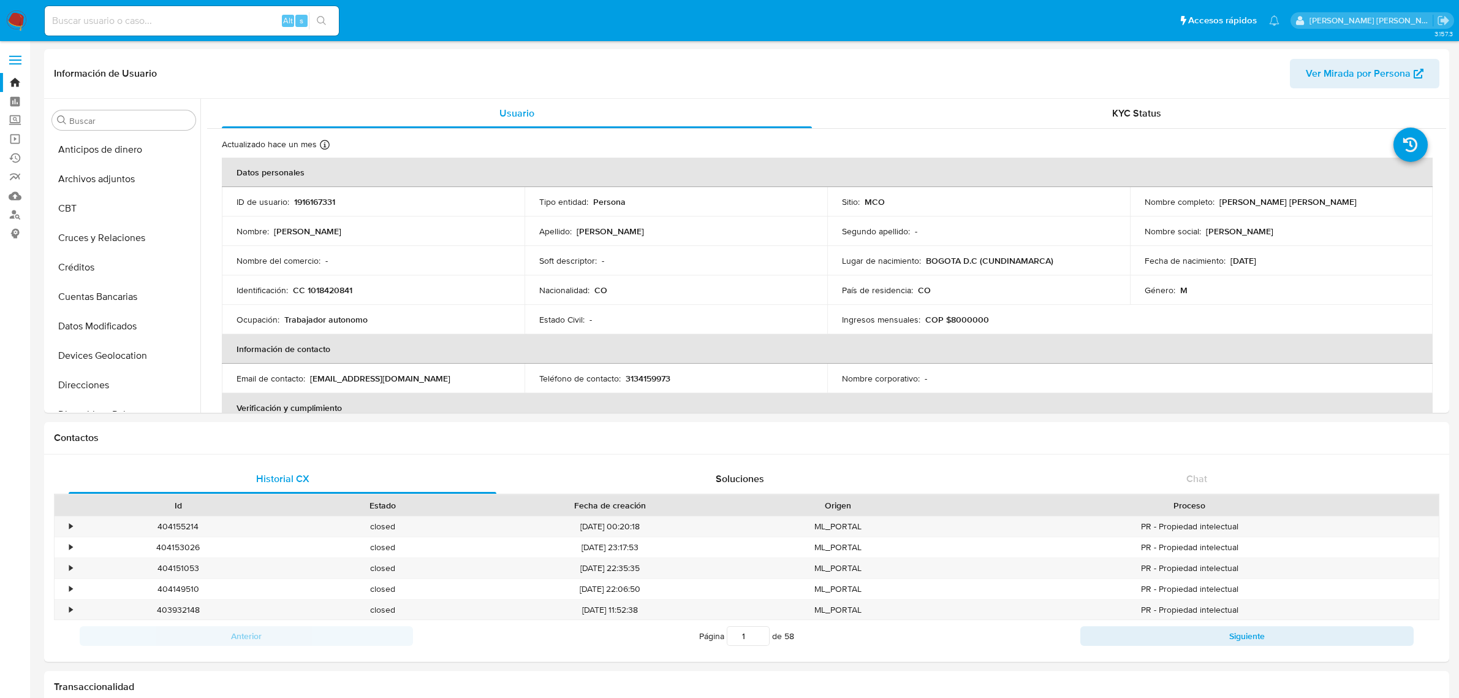  I want to click on button: Anterior, so click(246, 636).